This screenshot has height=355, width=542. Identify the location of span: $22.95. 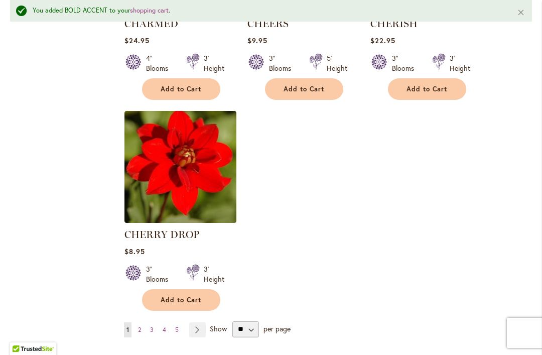
(383, 40).